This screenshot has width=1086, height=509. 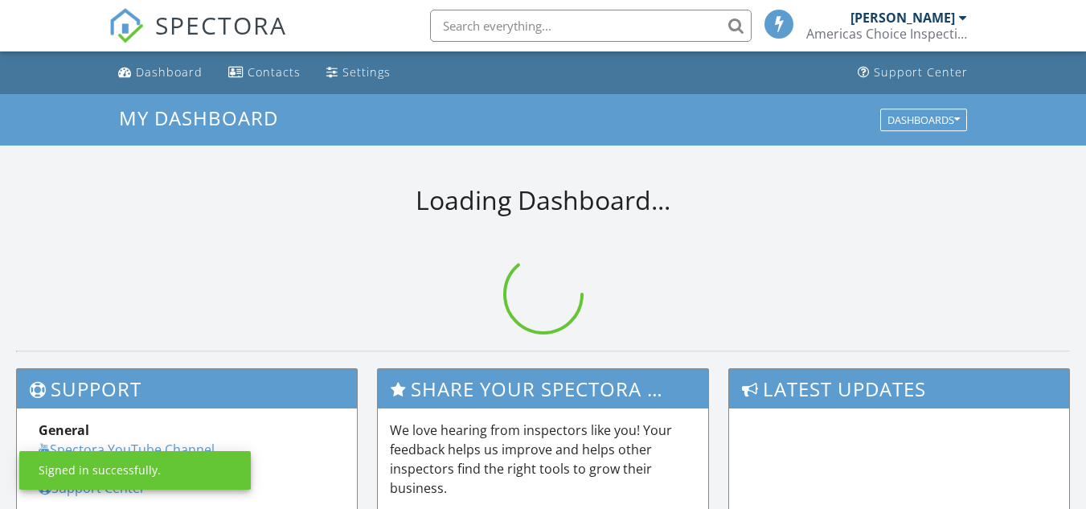 I want to click on a: Settings, so click(x=358, y=72).